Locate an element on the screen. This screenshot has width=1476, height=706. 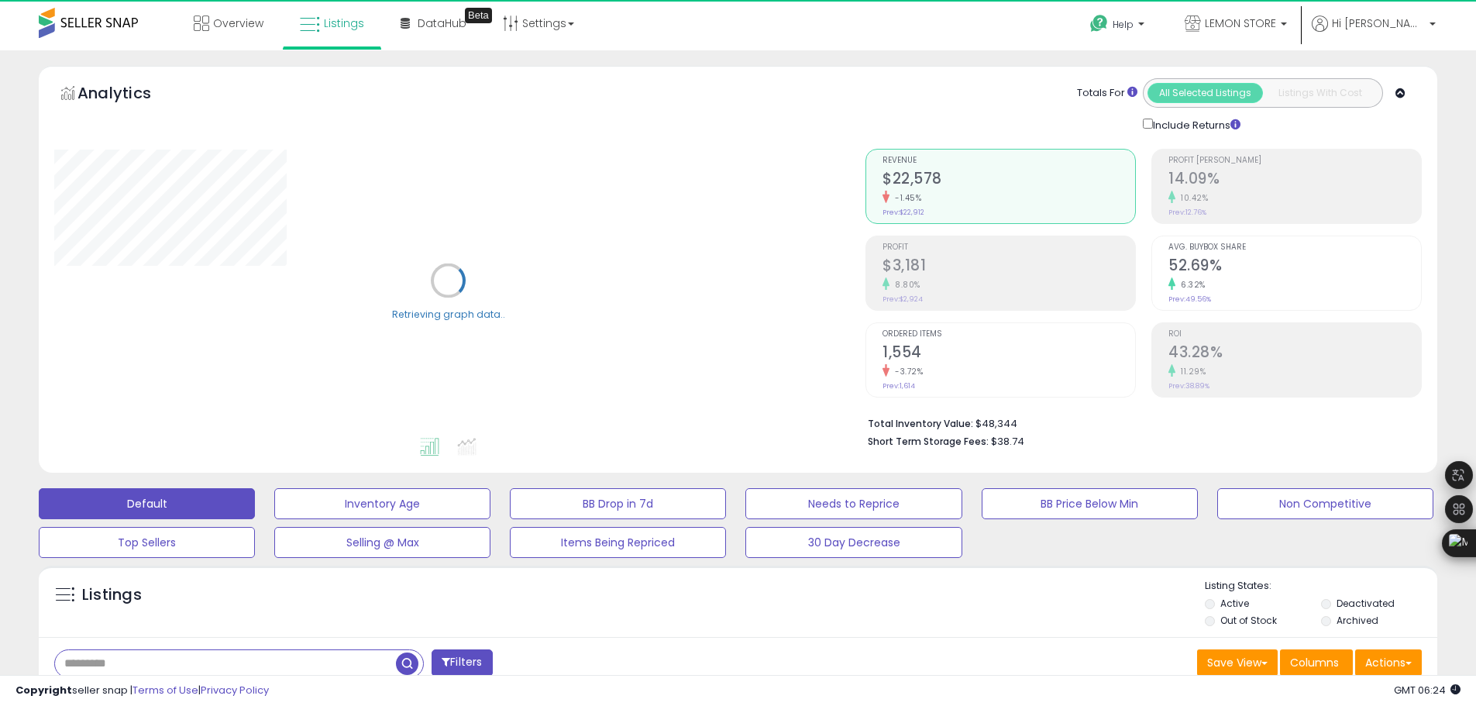
button: Non Competitive is located at coordinates (1325, 504).